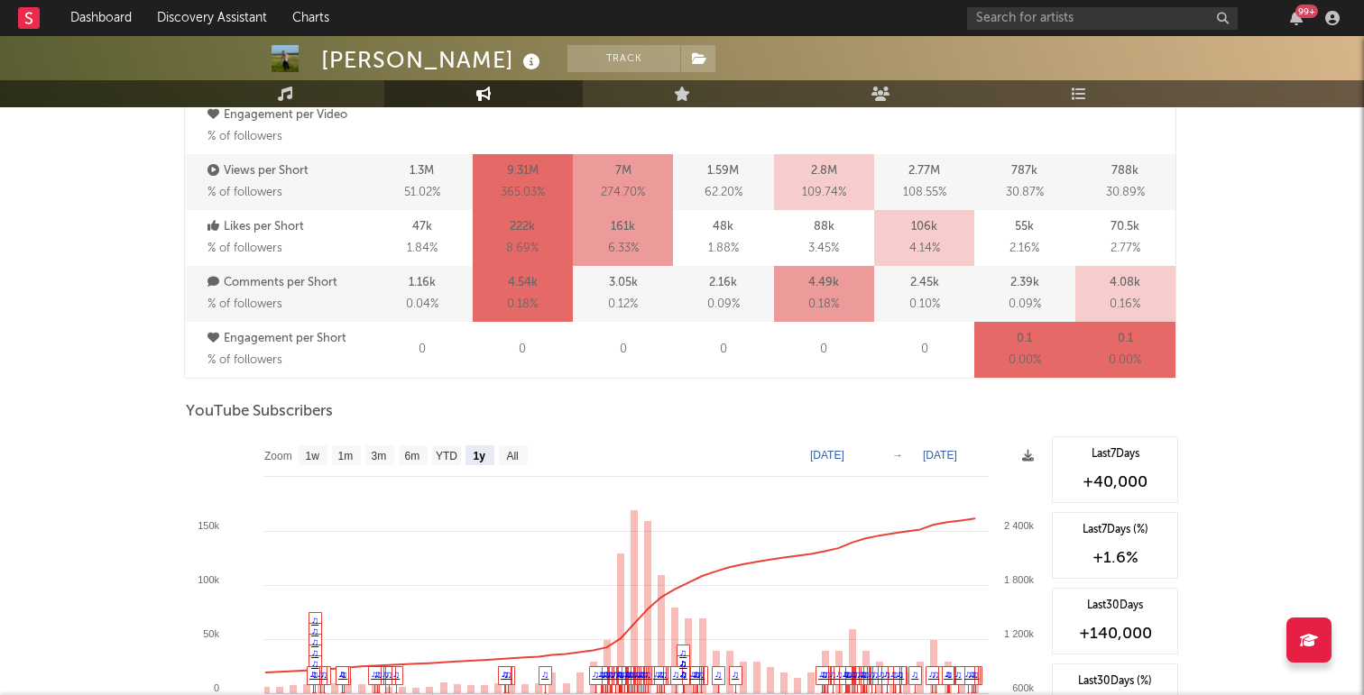 The image size is (1364, 695). What do you see at coordinates (1125, 193) in the screenshot?
I see `span: 30.89 %` at bounding box center [1125, 193].